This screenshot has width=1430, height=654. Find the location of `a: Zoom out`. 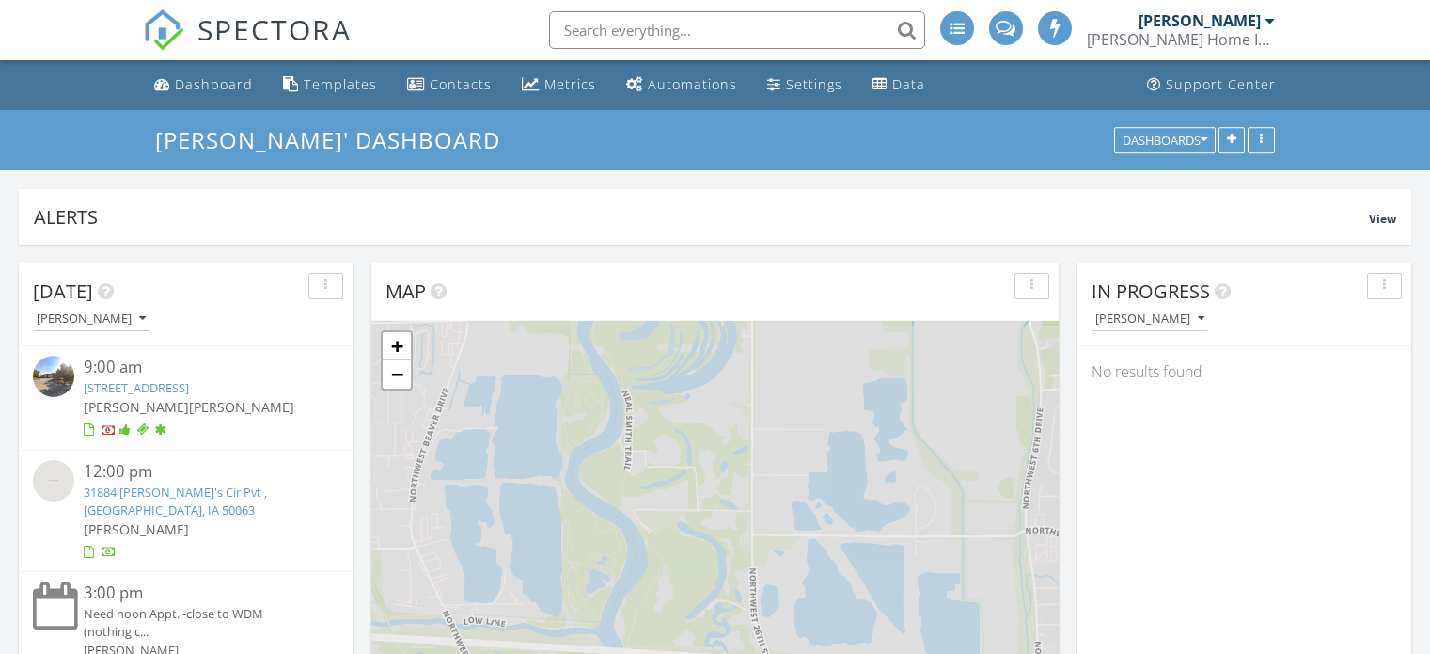

a: Zoom out is located at coordinates (397, 374).